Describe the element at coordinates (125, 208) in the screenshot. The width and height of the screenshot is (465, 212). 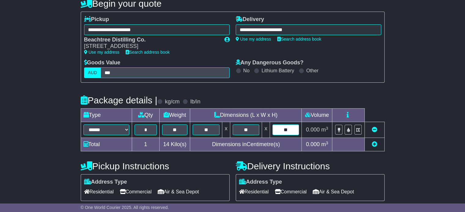
I see `span: © One World Courier 2025. All rights reserved.` at that location.